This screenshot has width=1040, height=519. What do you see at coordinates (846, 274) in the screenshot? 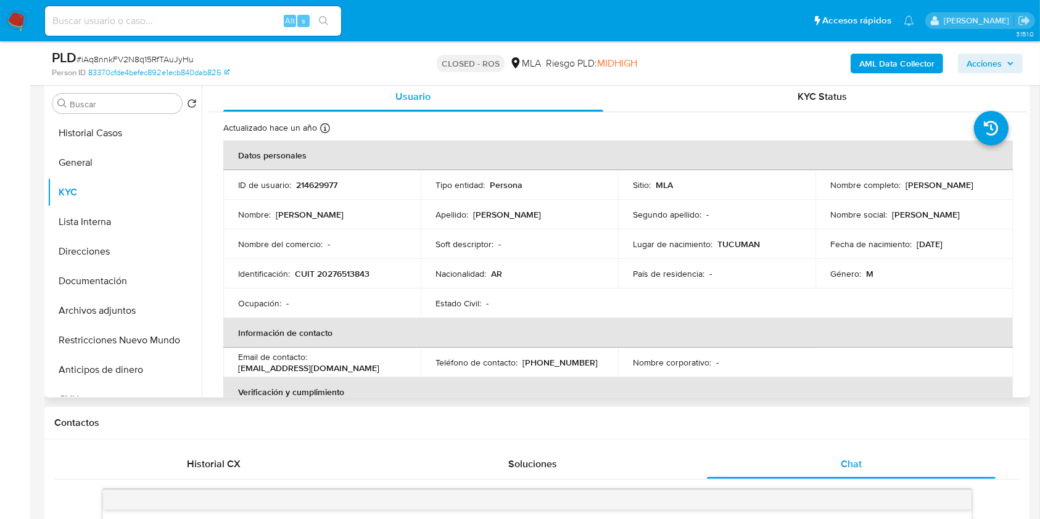
I see `p: Género :` at bounding box center [846, 274].